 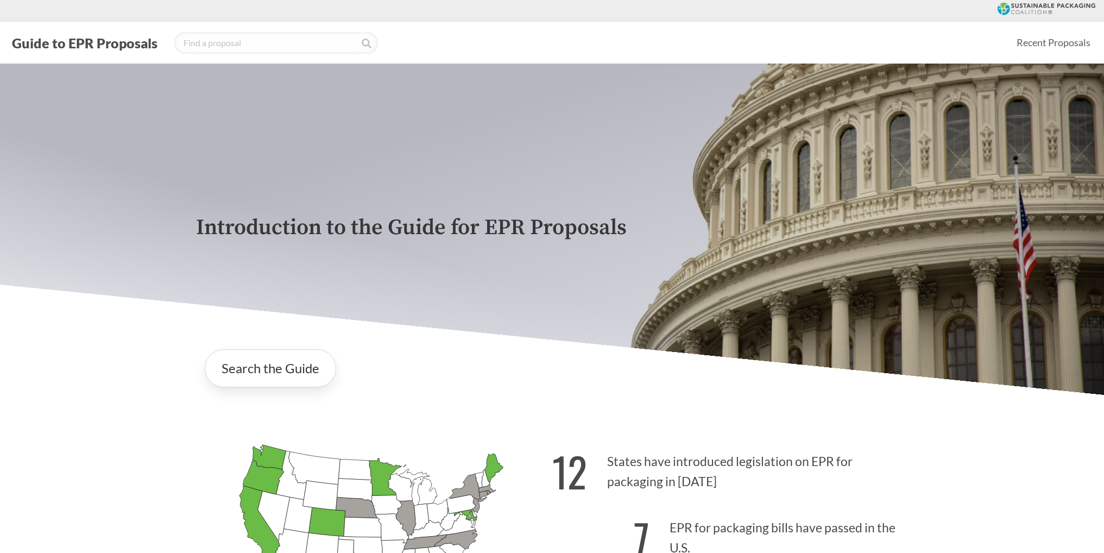 What do you see at coordinates (552, 227) in the screenshot?
I see `p: Introduction to the Guide for EPR Proposals` at bounding box center [552, 227].